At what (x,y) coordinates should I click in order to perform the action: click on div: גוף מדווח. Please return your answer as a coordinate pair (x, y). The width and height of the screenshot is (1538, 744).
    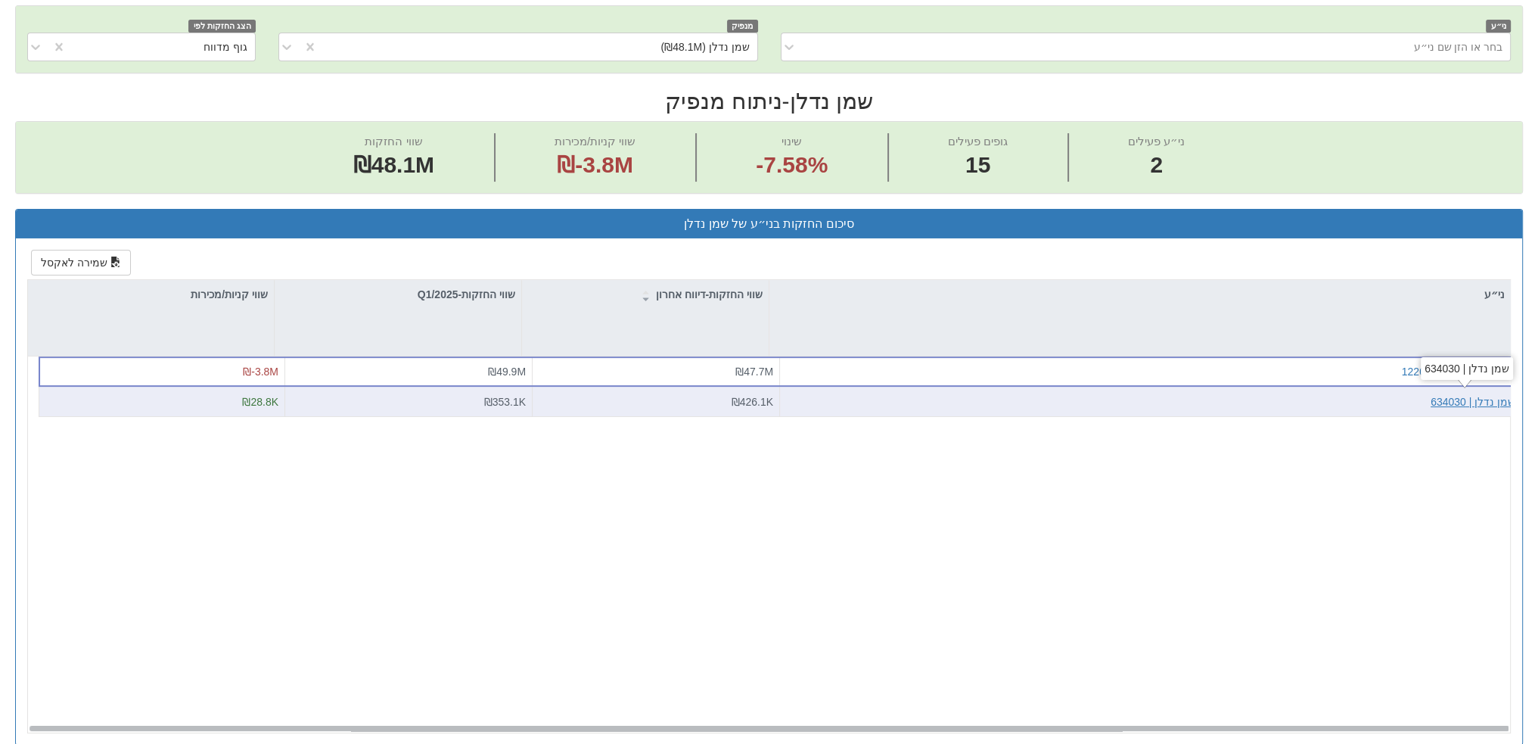
    Looking at the image, I should click on (225, 47).